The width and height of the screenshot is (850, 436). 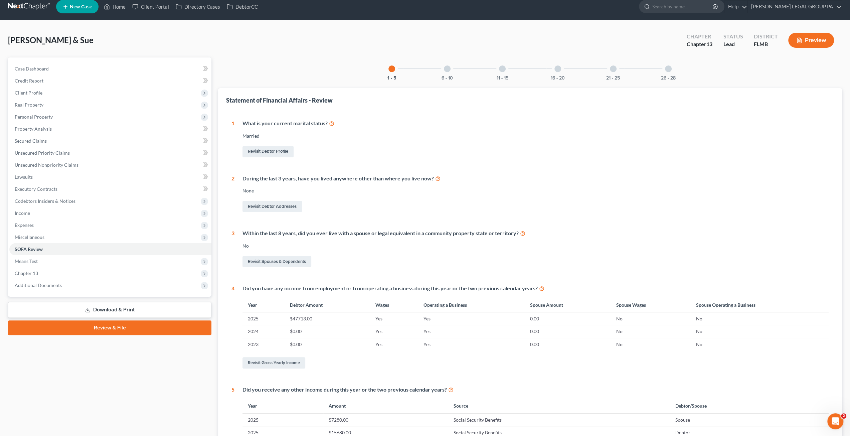 I want to click on button: Preview, so click(x=811, y=40).